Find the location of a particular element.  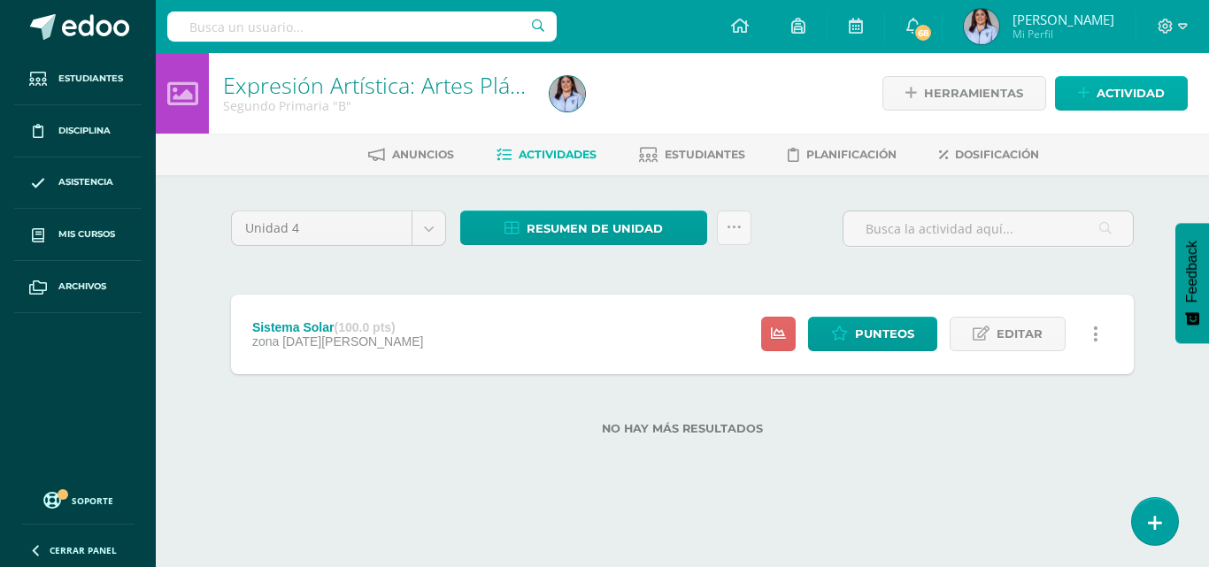

a: Planificación is located at coordinates (842, 155).